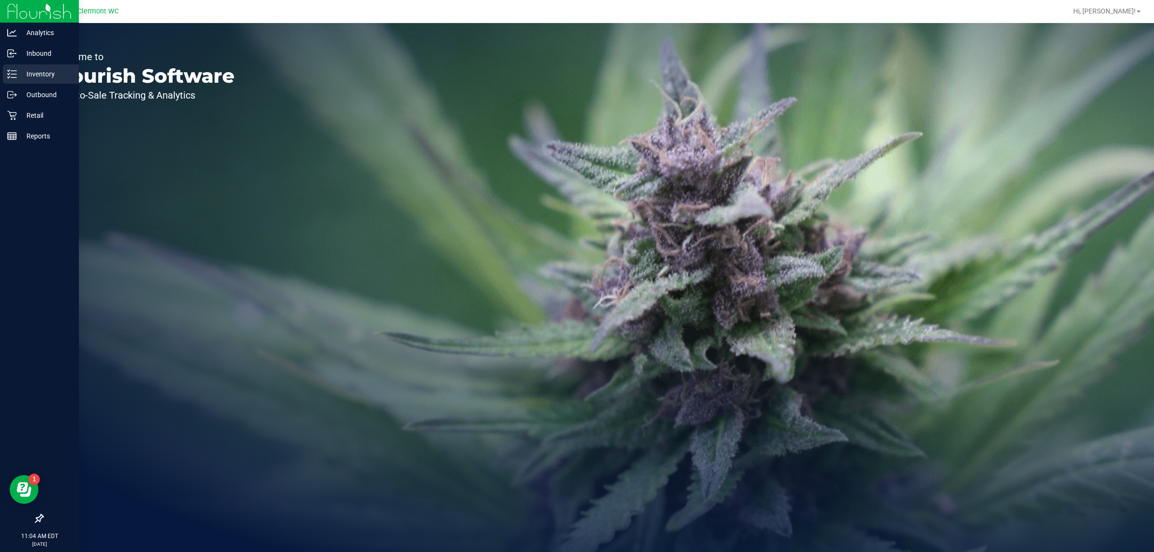 This screenshot has width=1154, height=552. I want to click on p: Retail, so click(46, 115).